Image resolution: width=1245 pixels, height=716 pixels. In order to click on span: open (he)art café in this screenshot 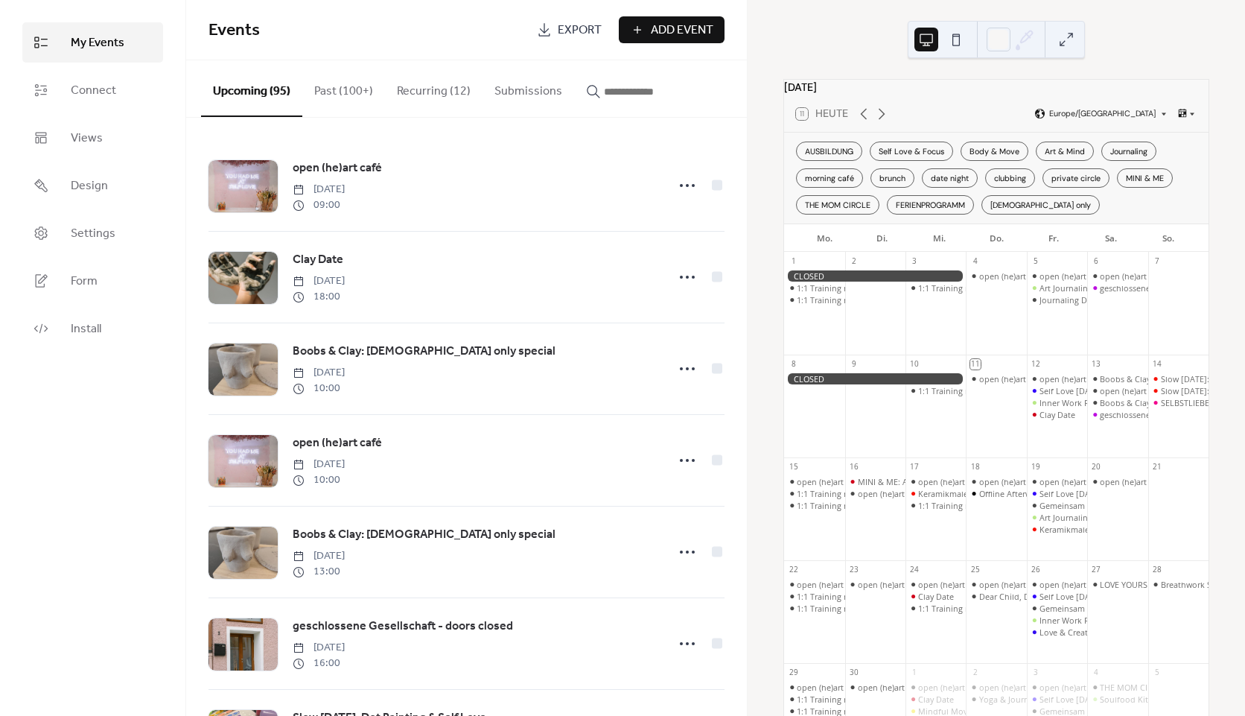, I will do `click(337, 168)`.